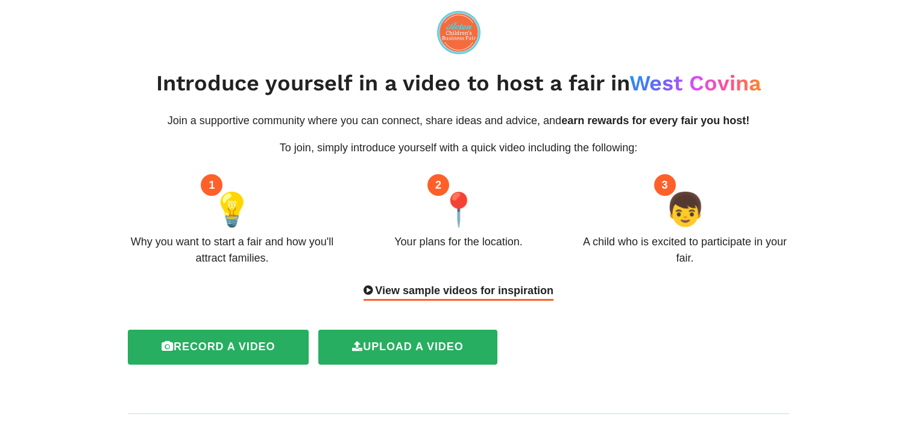  I want to click on div: 3, so click(665, 185).